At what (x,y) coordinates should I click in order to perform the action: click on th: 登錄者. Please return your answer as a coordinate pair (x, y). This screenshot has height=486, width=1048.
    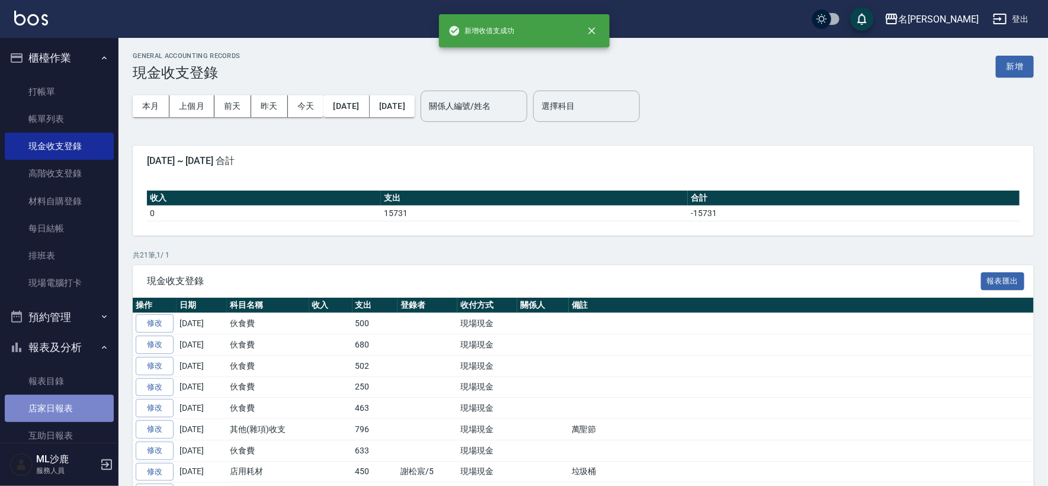
    Looking at the image, I should click on (427, 306).